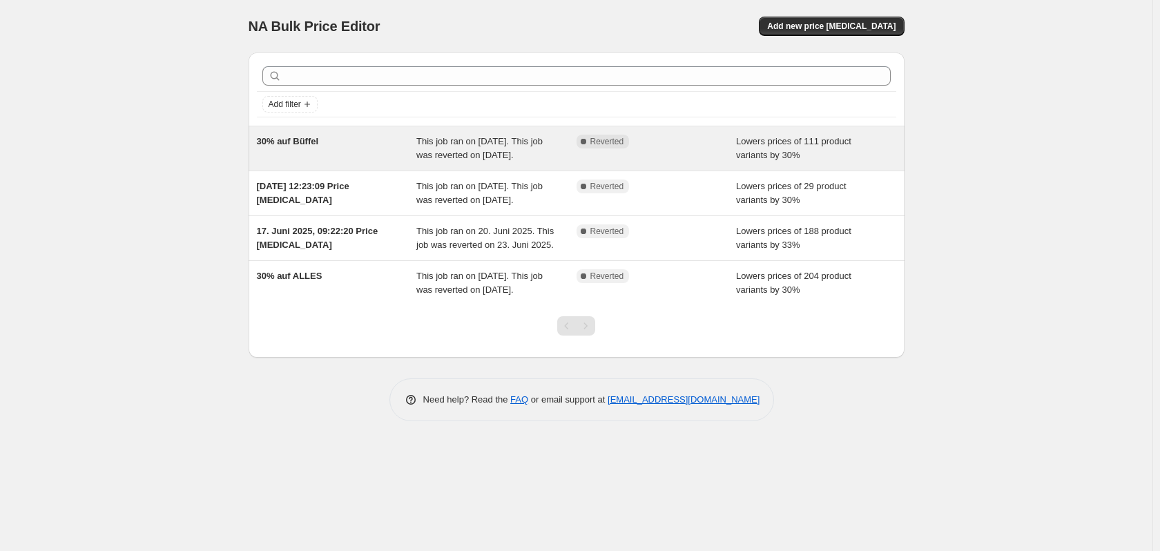  Describe the element at coordinates (794, 148) in the screenshot. I see `span: Lowers prices of 111 product variants by 30%` at that location.